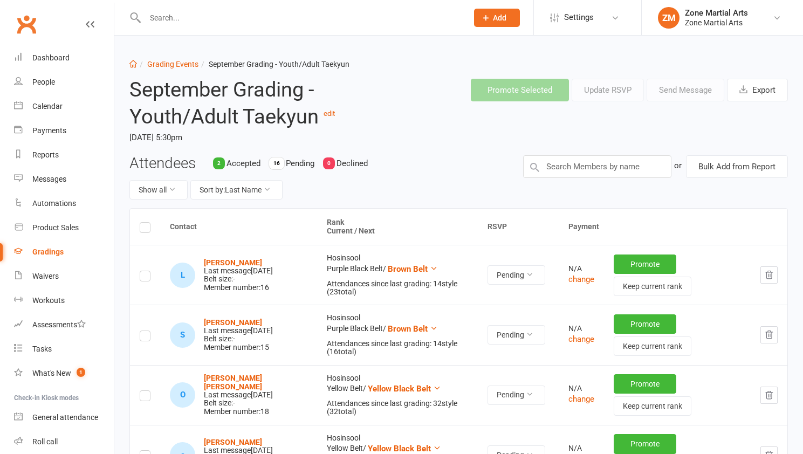 The width and height of the screenshot is (803, 454). What do you see at coordinates (500, 18) in the screenshot?
I see `span: Add` at bounding box center [500, 18].